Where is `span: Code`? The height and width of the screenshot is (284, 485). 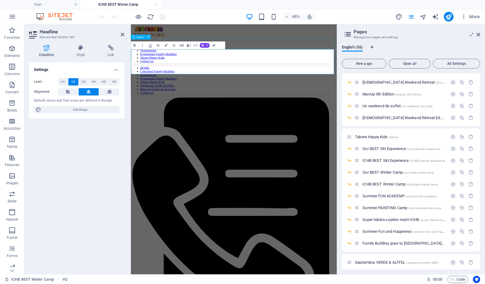 span: Code is located at coordinates (458, 279).